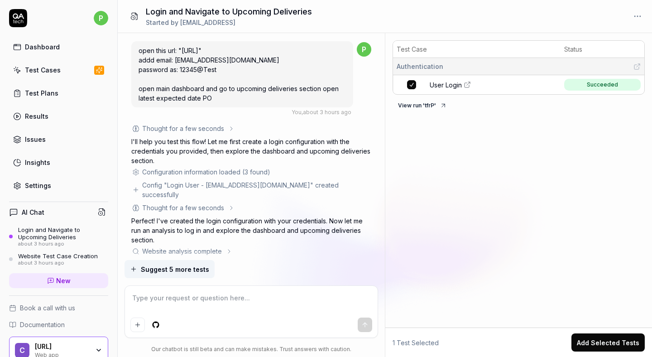 Image resolution: width=652 pixels, height=357 pixels. What do you see at coordinates (321, 112) in the screenshot?
I see `div: , about 3 hours ago` at bounding box center [321, 112].